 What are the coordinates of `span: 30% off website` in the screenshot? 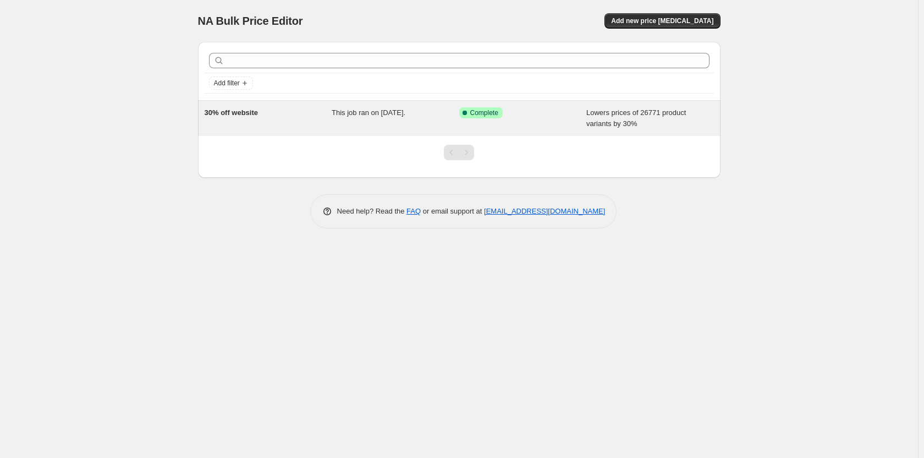 It's located at (232, 112).